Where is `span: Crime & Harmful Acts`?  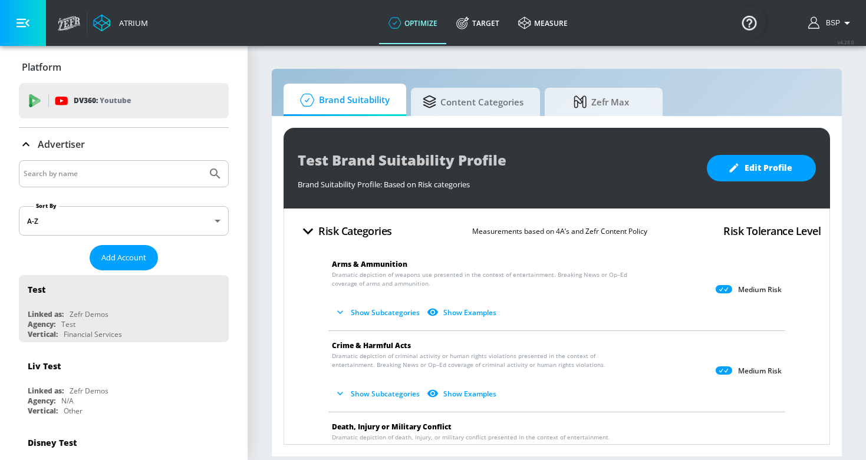 span: Crime & Harmful Acts is located at coordinates (371, 345).